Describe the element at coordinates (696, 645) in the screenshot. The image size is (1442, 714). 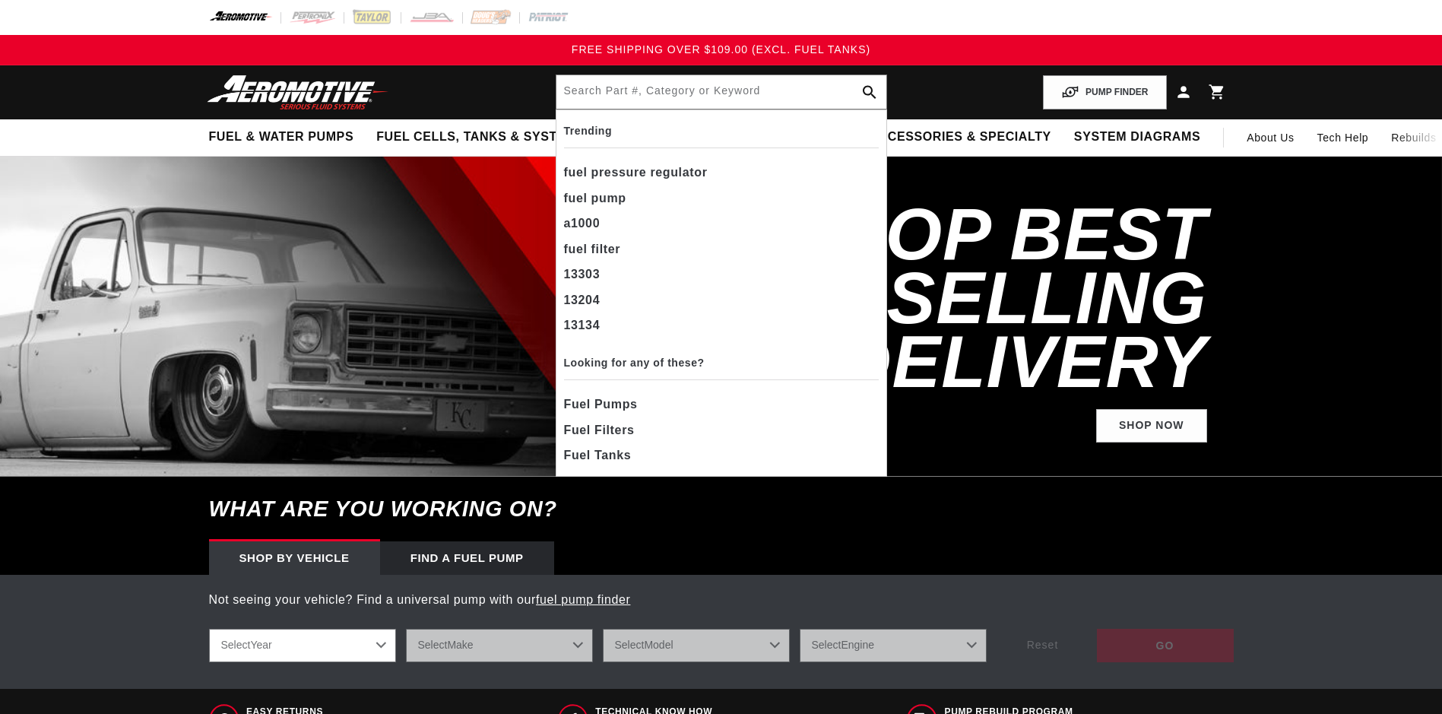
I see `select: Model` at that location.